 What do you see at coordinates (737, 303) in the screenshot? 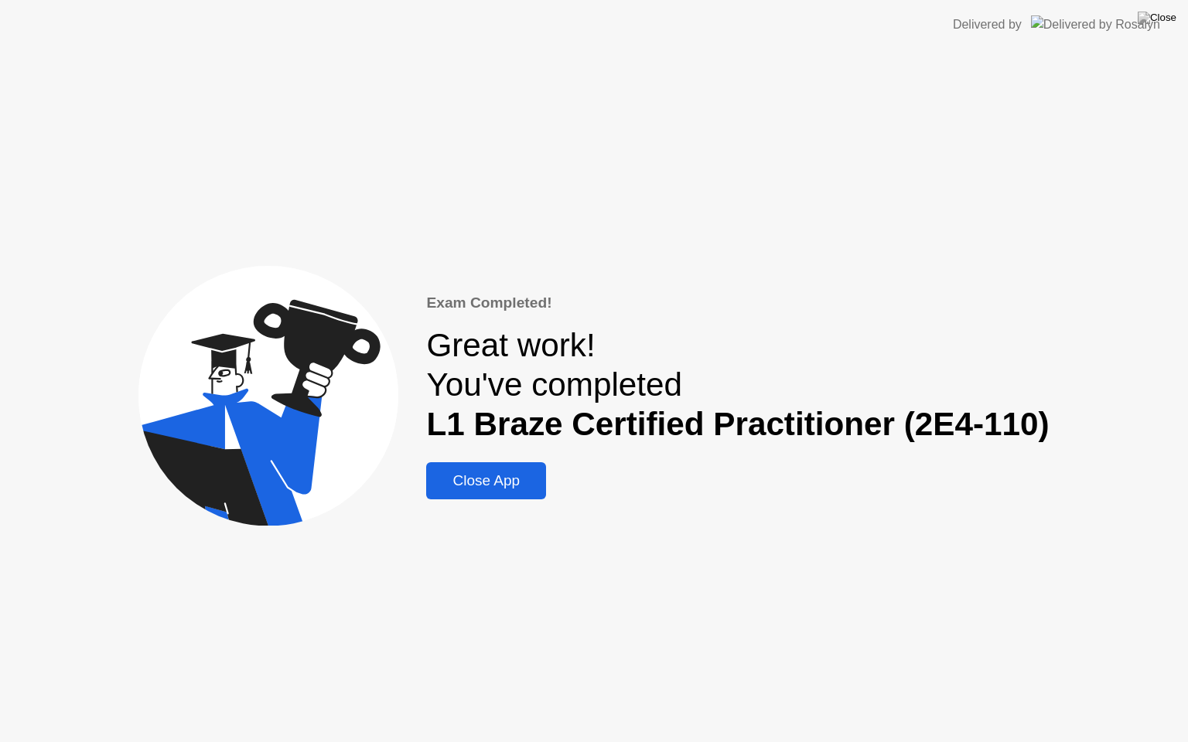
I see `div: Exam Completed!` at bounding box center [737, 303].